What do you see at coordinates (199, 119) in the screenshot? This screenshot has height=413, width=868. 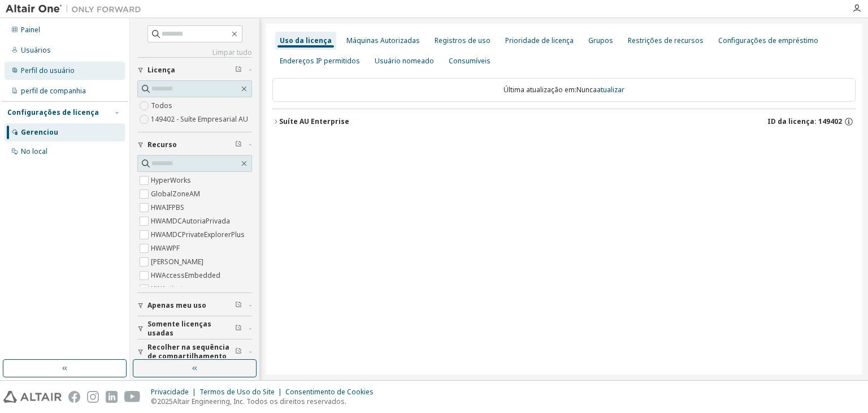 I see `font: 149402 - Suíte Empresarial AU` at bounding box center [199, 119].